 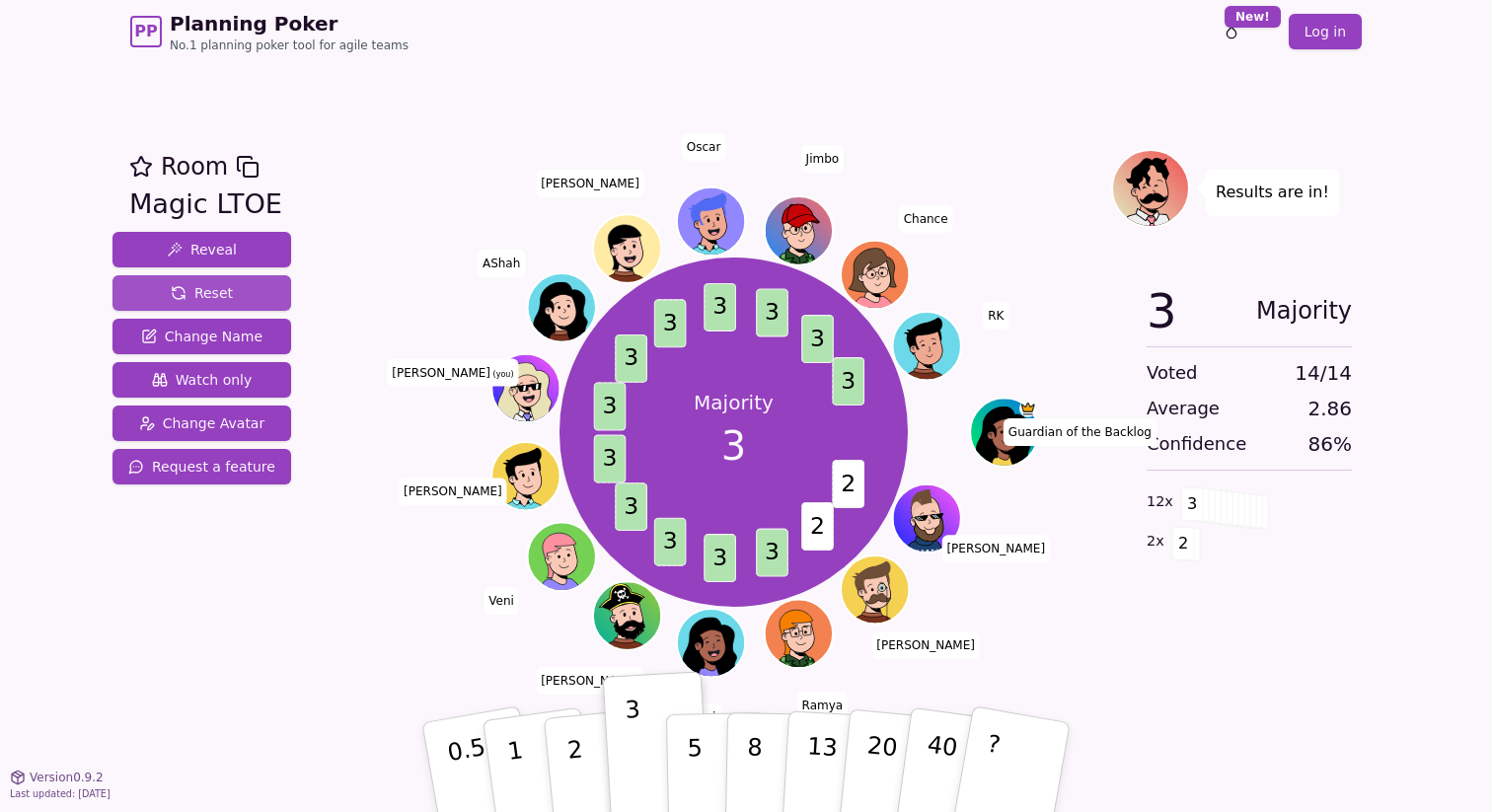 What do you see at coordinates (1183, 408) in the screenshot?
I see `span: Average` at bounding box center [1183, 408].